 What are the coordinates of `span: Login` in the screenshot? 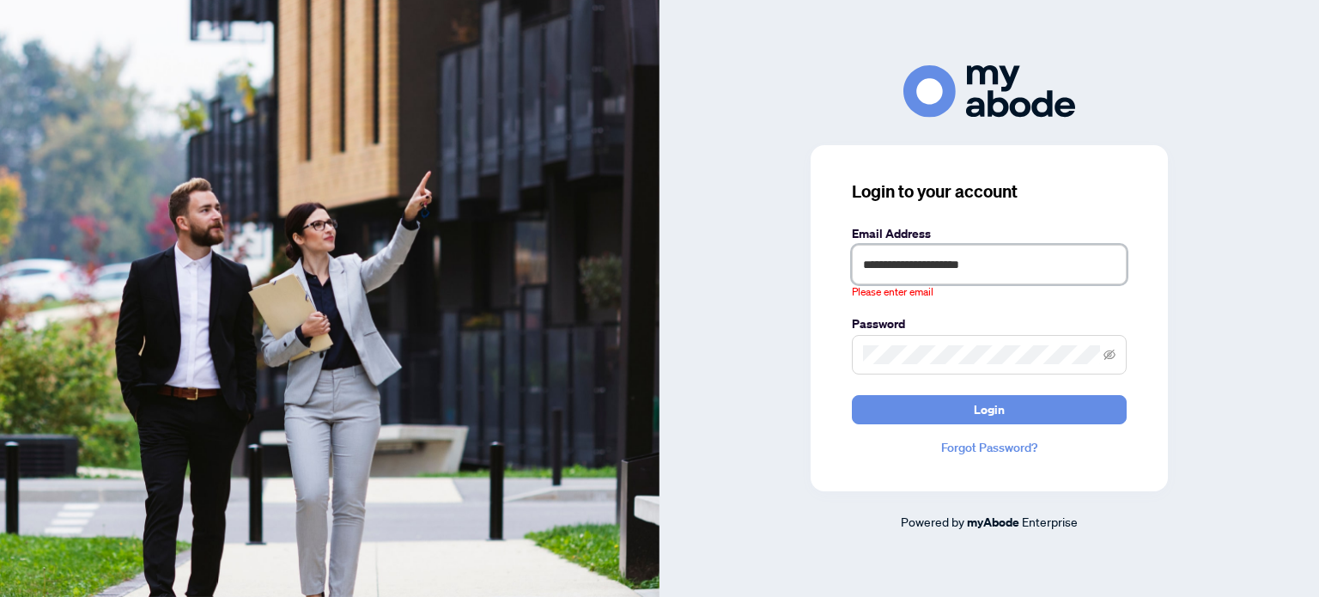 It's located at (989, 409).